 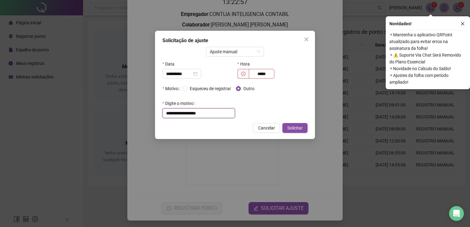 What do you see at coordinates (180, 103) in the screenshot?
I see `label: Digite o motivo` at bounding box center [180, 103].